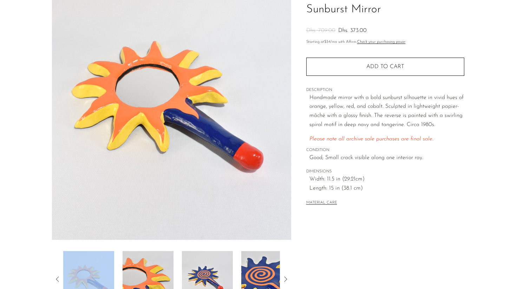 The width and height of the screenshot is (531, 289). Describe the element at coordinates (387, 111) in the screenshot. I see `p: Handmade mirror with a bold sunburst silhouette in vivid hues of orange, yellow, red, and cobalt....` at that location.